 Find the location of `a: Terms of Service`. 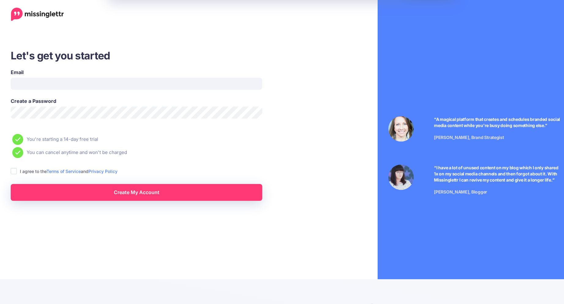

a: Terms of Service is located at coordinates (64, 171).